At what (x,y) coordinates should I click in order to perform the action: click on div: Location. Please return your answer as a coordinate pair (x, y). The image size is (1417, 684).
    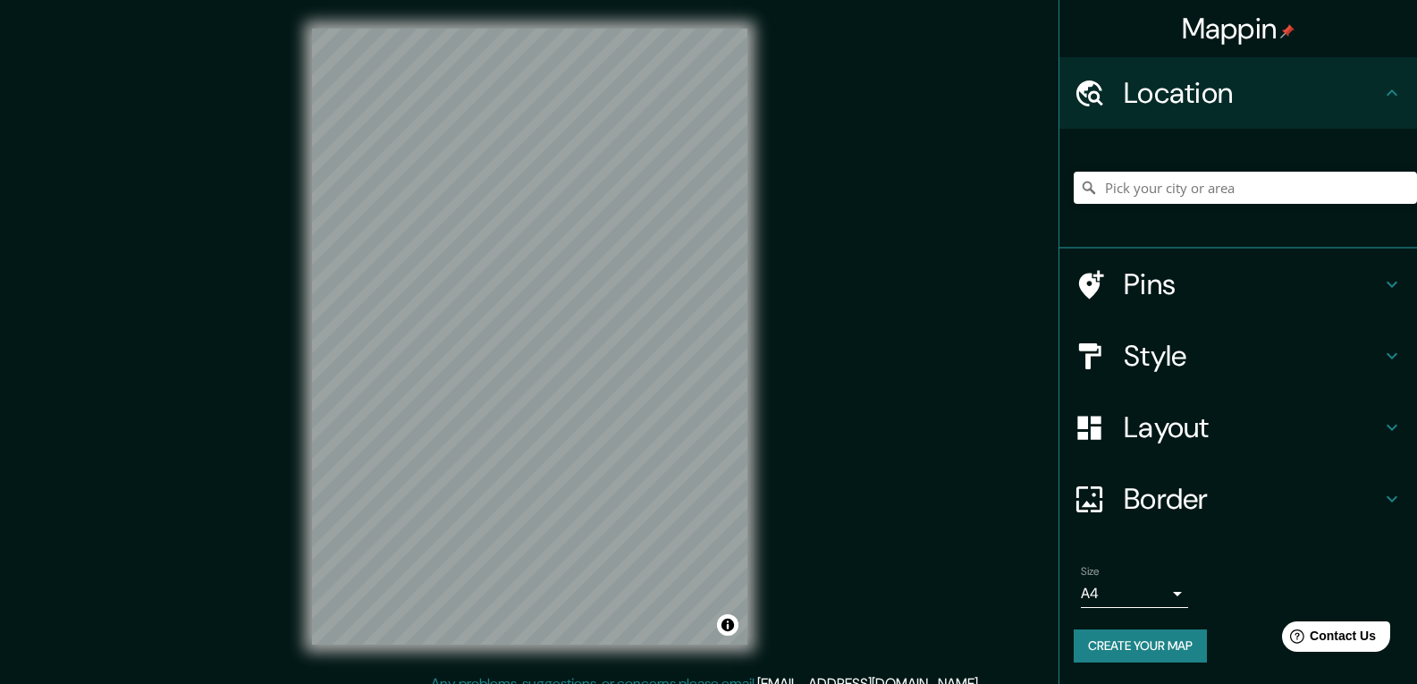
    Looking at the image, I should click on (1239, 93).